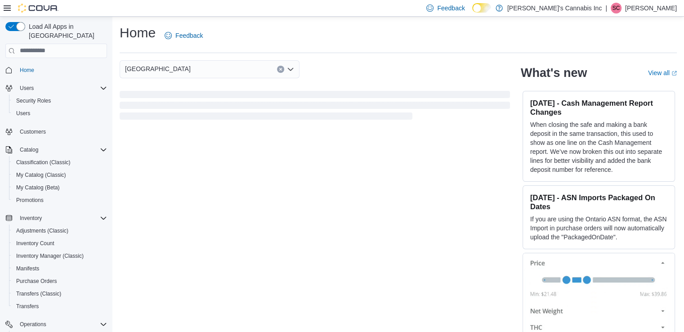  I want to click on a: Transfers, so click(27, 306).